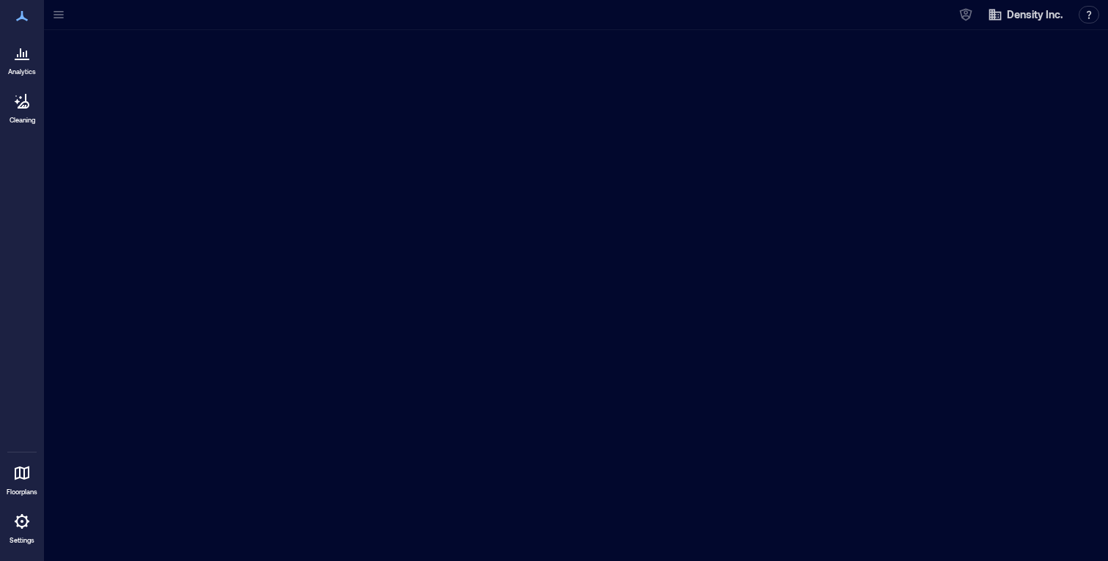 This screenshot has width=1108, height=561. I want to click on a: Floorplans, so click(22, 478).